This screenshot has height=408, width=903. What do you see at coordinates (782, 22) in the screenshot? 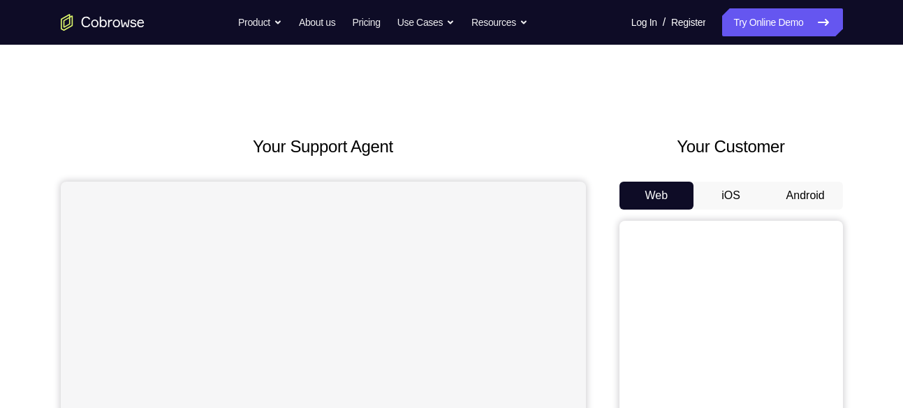
I see `a: Try Online Demo` at bounding box center [782, 22].